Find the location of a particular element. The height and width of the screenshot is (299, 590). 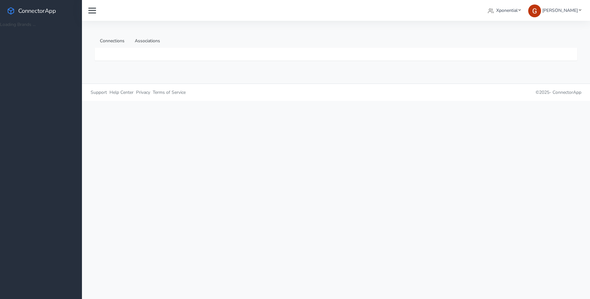

a: Associations is located at coordinates (147, 41).